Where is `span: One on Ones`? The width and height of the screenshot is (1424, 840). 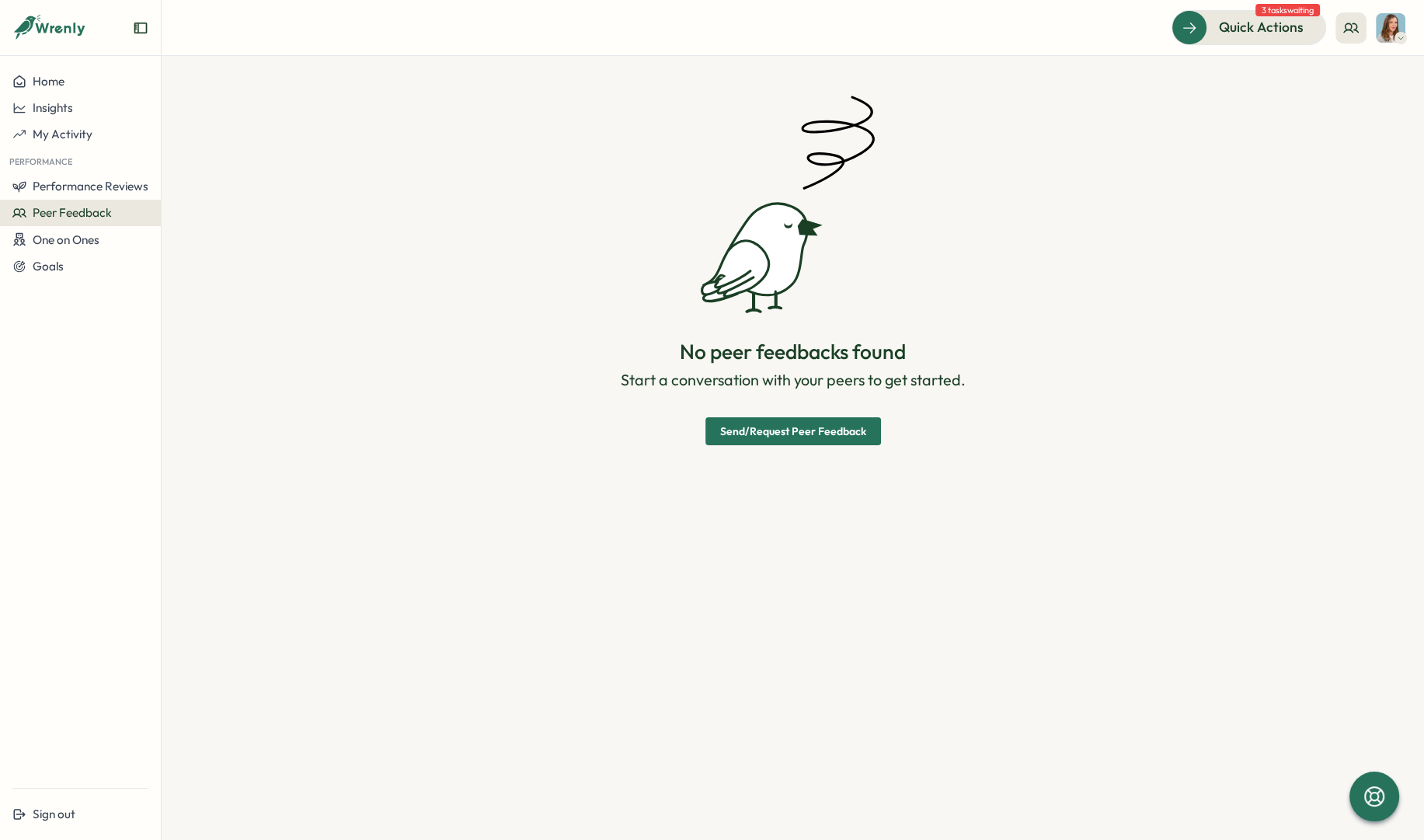
span: One on Ones is located at coordinates (66, 239).